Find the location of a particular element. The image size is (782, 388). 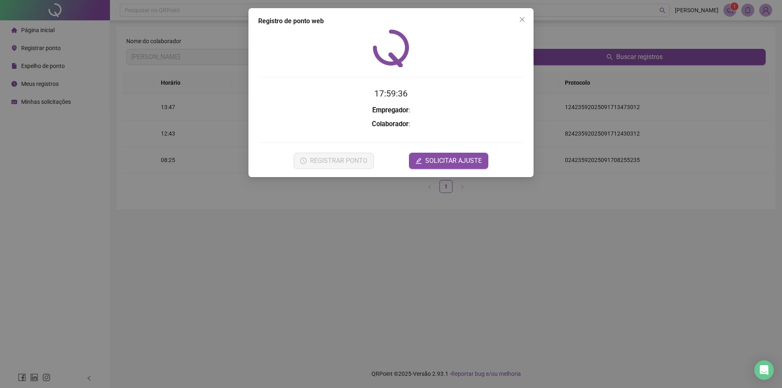

strong: Colaborador is located at coordinates (390, 124).